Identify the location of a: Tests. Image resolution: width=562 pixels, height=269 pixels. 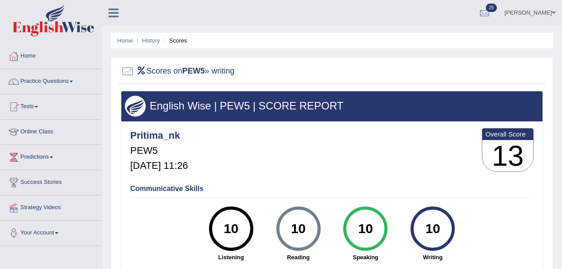
(51, 105).